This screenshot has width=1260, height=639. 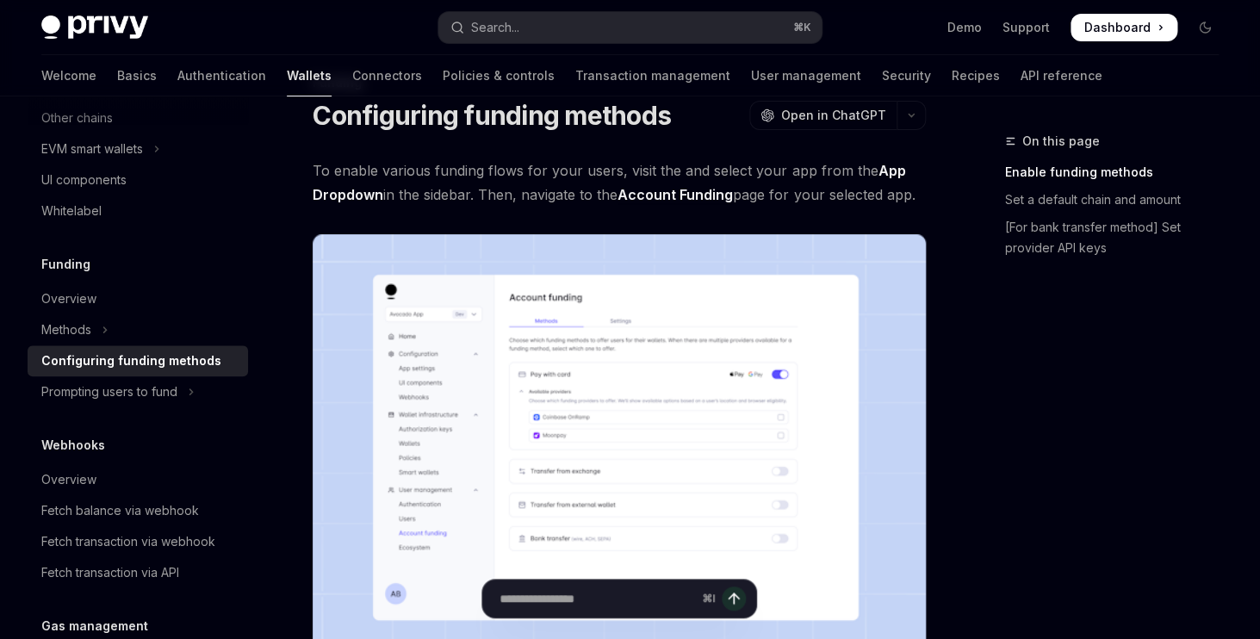 I want to click on a: Dashboard, so click(x=1124, y=28).